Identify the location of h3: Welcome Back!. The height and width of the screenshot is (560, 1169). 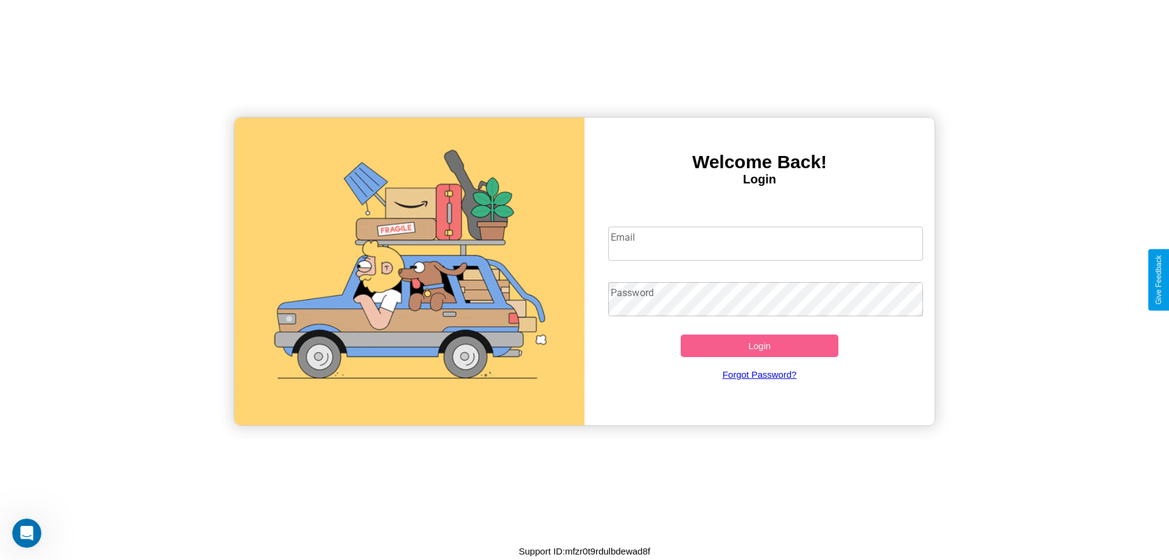
(759, 162).